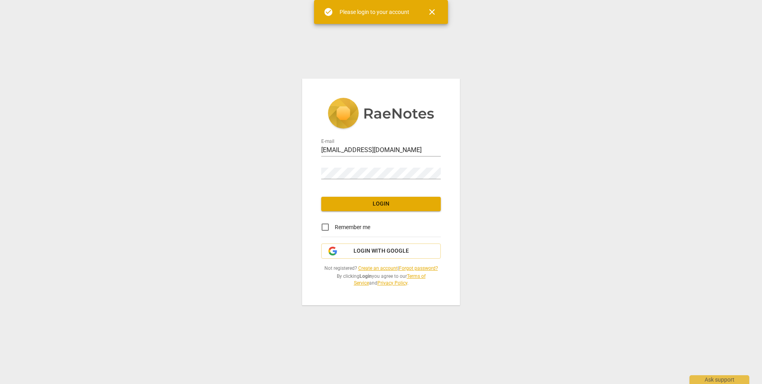 Image resolution: width=762 pixels, height=384 pixels. What do you see at coordinates (328, 12) in the screenshot?
I see `span: check_circle` at bounding box center [328, 12].